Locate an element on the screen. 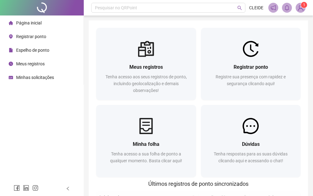  a: Meus registrosTenha acesso aos seus registros de ponto, incluindo geolocalização e demais observa... is located at coordinates (146, 64).